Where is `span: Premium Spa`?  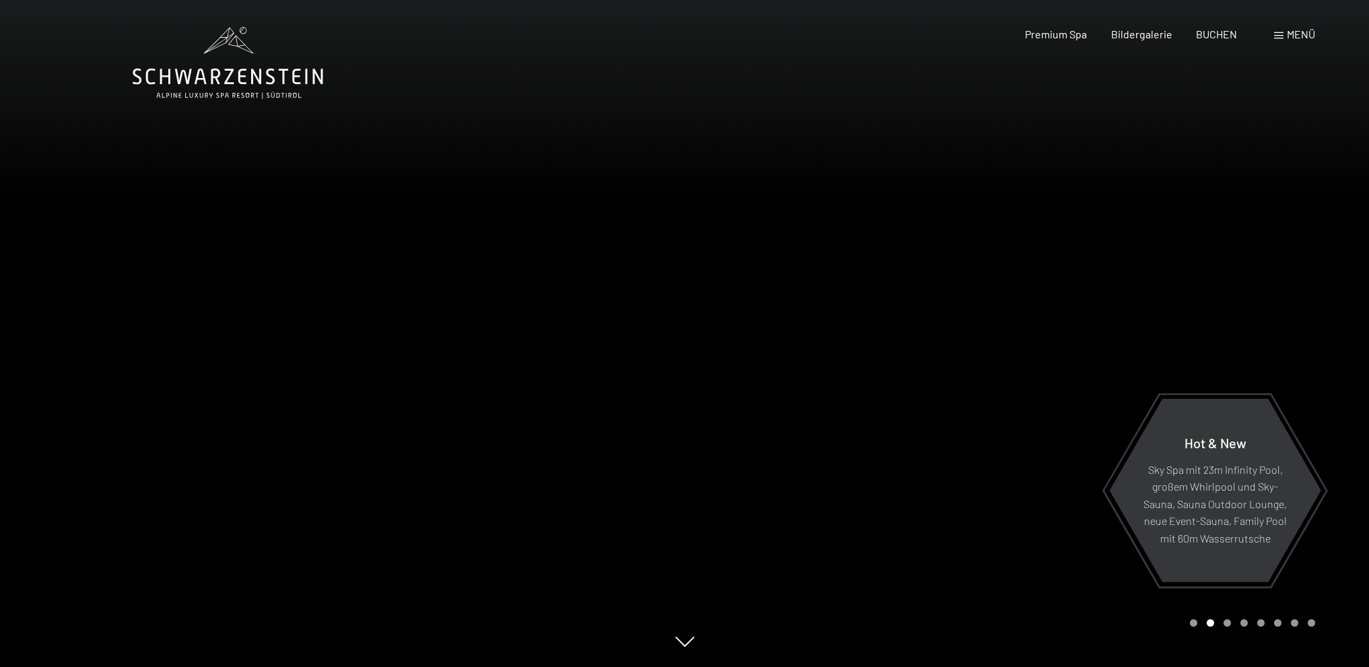
span: Premium Spa is located at coordinates (1056, 34).